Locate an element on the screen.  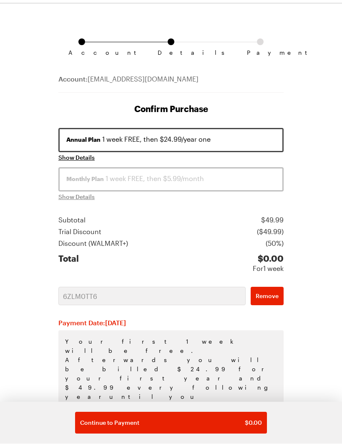
div: Total is located at coordinates (68, 264).